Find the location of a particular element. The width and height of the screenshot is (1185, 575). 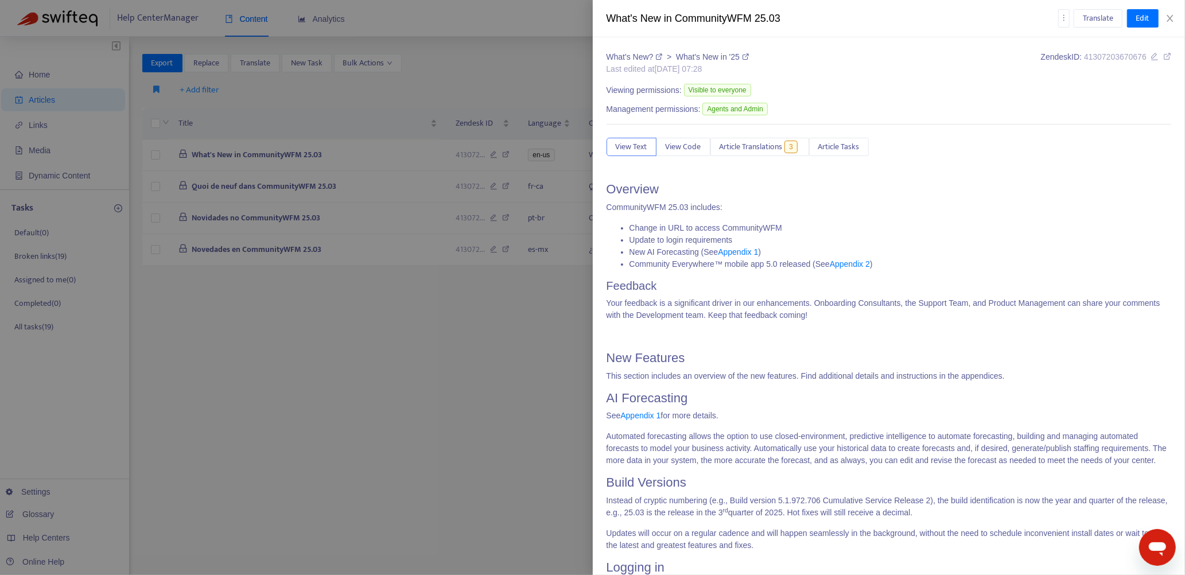

p: This section includes an overview of the new features. Find additional details and instructions i... is located at coordinates (889, 376).